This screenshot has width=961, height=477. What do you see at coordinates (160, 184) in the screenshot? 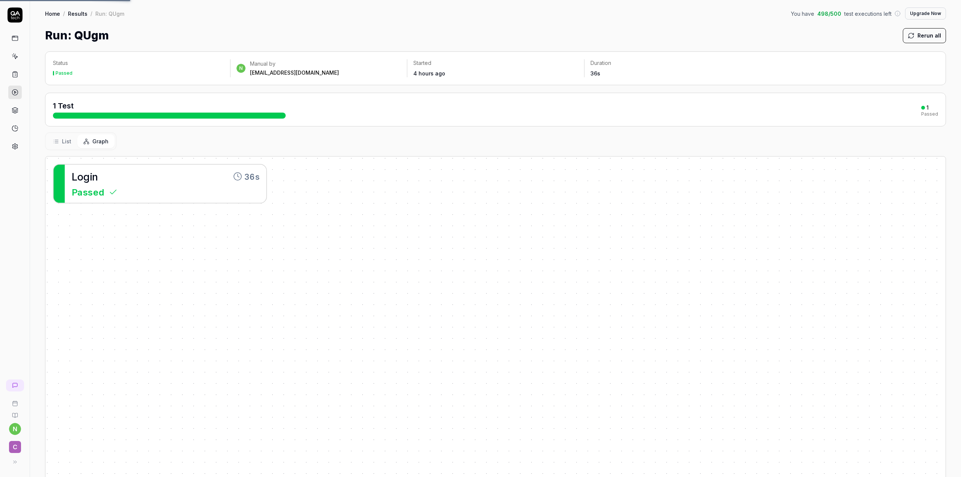
I see `a: Login36sPassed` at bounding box center [160, 184].